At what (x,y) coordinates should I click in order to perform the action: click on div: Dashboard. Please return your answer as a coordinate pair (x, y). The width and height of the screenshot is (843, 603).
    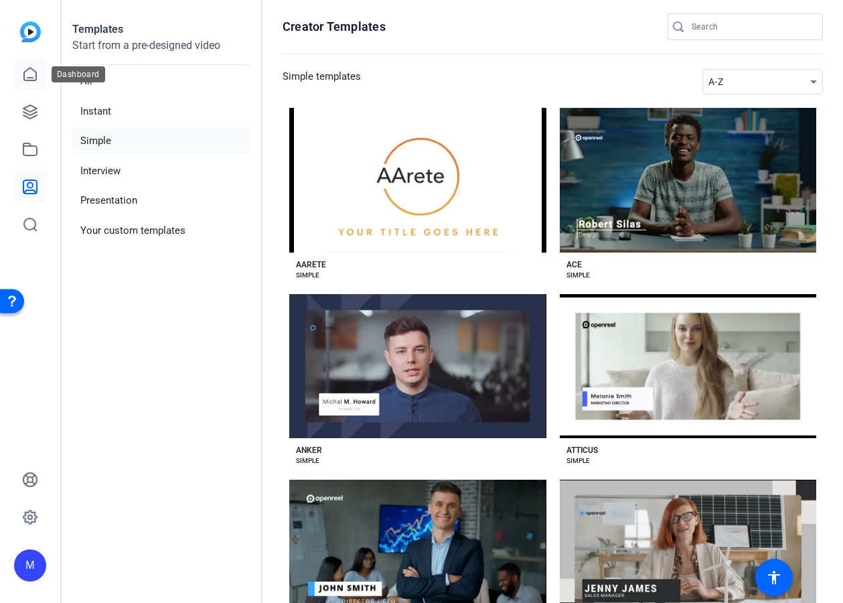
    Looking at the image, I should click on (78, 74).